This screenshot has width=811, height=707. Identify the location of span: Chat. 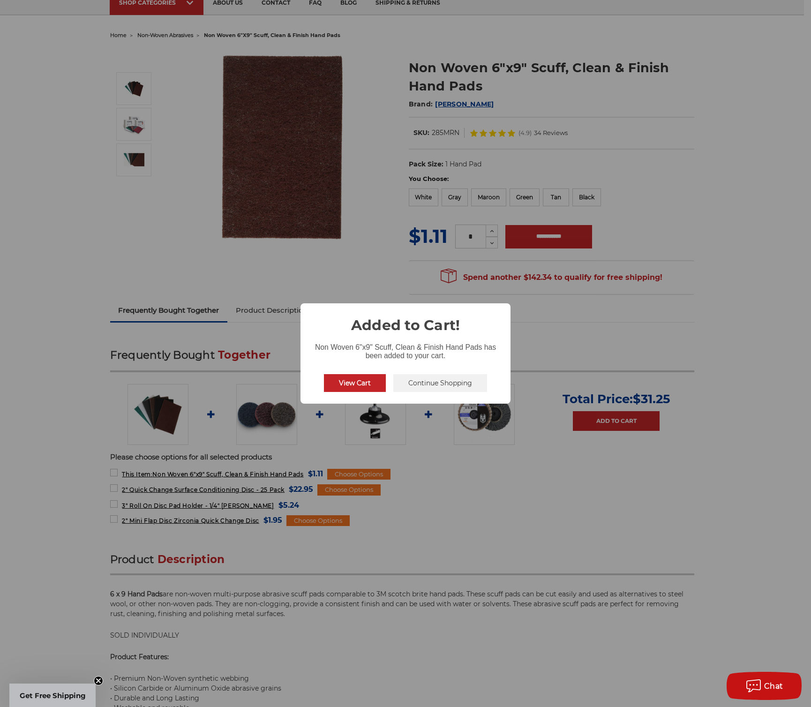
(774, 686).